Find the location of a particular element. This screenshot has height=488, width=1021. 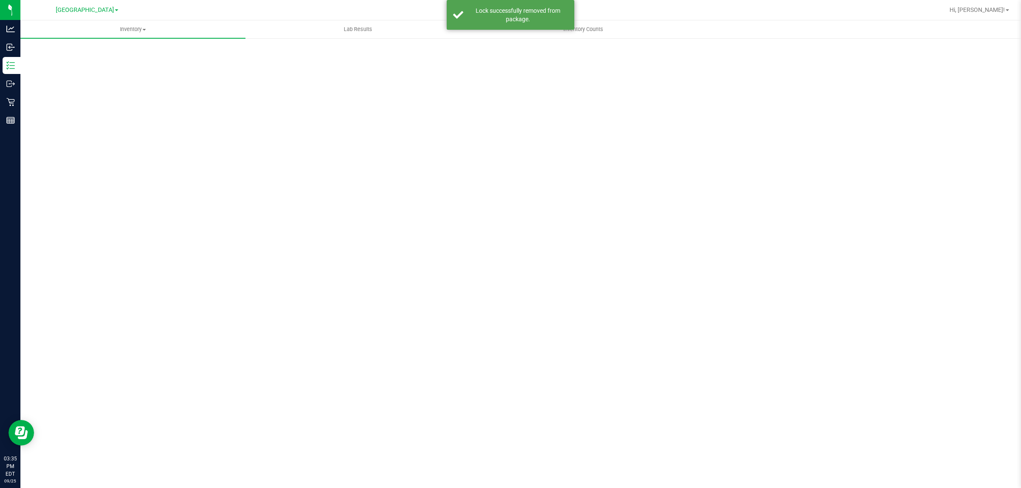

inline-svg: Inbound is located at coordinates (11, 47).